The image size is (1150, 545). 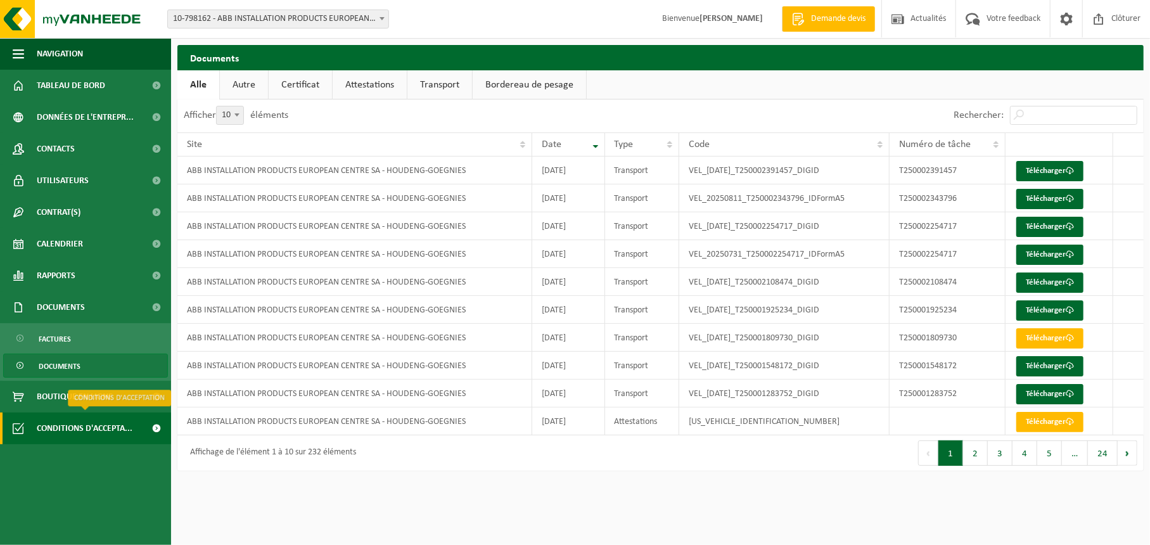 I want to click on a: Factures, so click(x=86, y=338).